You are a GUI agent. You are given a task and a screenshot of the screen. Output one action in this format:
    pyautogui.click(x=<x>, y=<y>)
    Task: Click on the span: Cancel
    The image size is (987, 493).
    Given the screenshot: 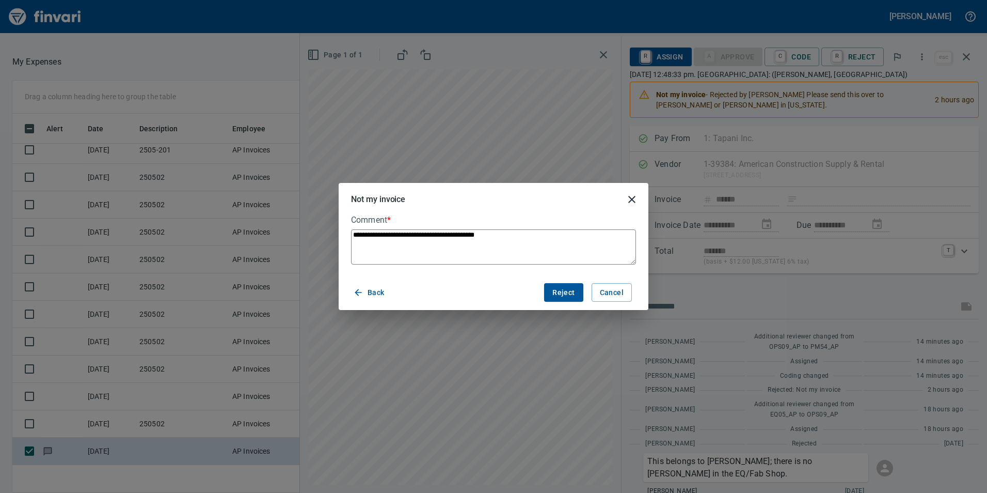 What is the action you would take?
    pyautogui.click(x=612, y=292)
    